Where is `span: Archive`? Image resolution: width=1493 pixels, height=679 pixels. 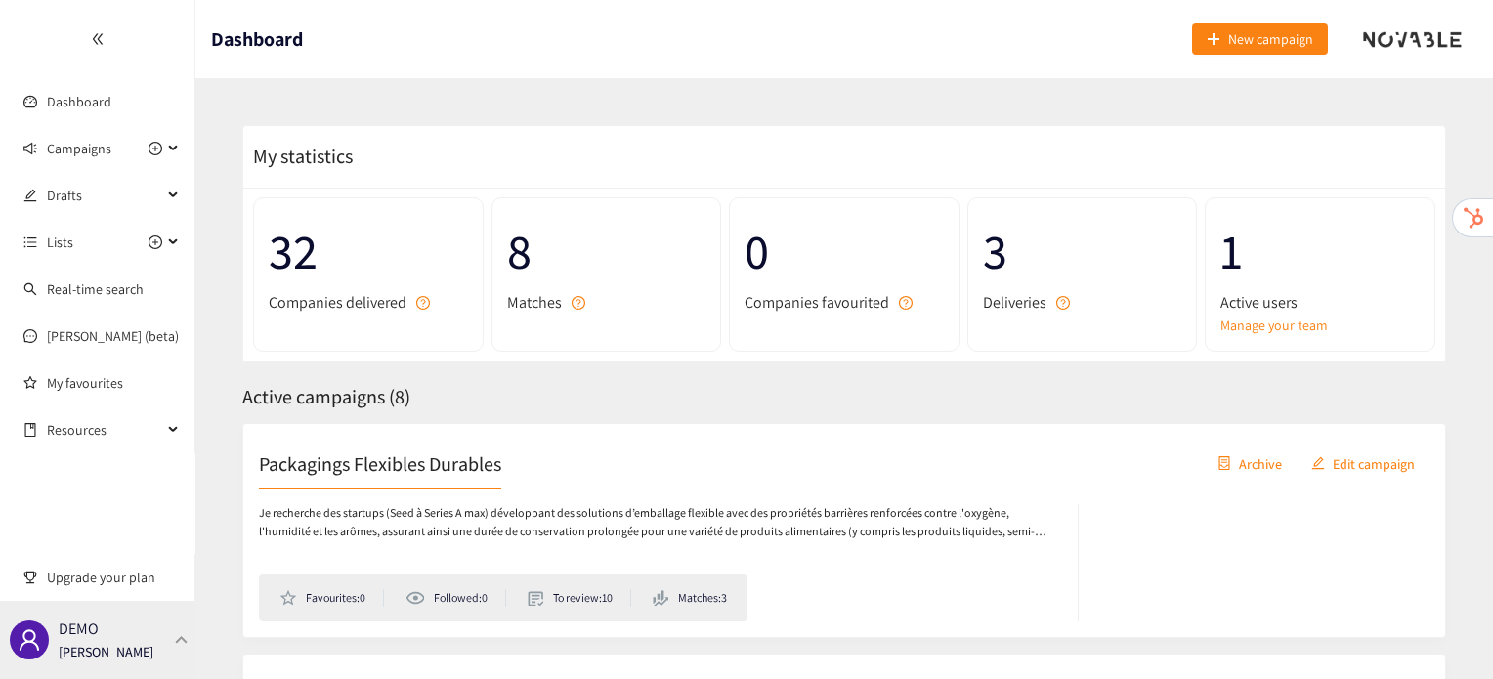
span: Archive is located at coordinates (1260, 463).